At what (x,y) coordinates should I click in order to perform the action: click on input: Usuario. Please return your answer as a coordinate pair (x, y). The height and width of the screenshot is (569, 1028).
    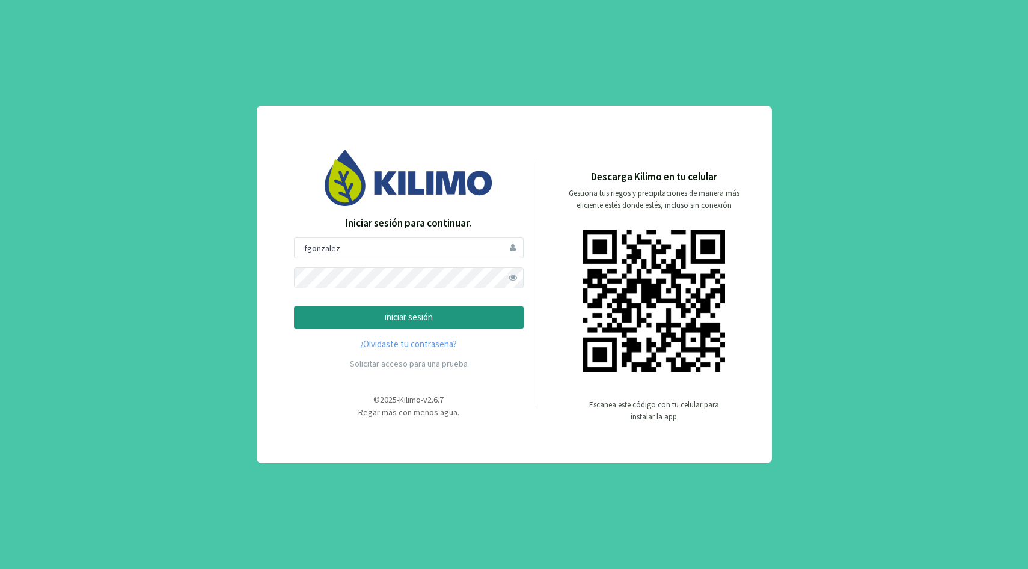
    Looking at the image, I should click on (409, 248).